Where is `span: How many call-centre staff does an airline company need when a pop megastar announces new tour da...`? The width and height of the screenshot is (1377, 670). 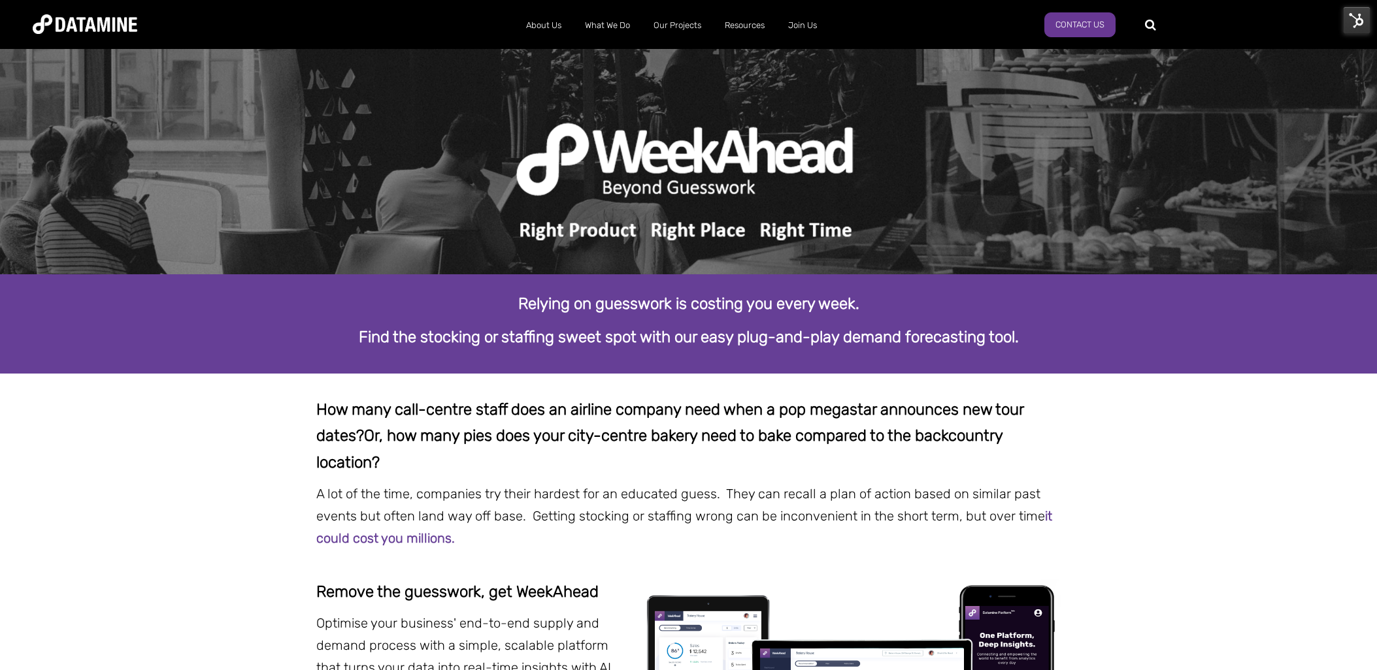 span: How many call-centre staff does an airline company need when a pop megastar announces new tour da... is located at coordinates (670, 423).